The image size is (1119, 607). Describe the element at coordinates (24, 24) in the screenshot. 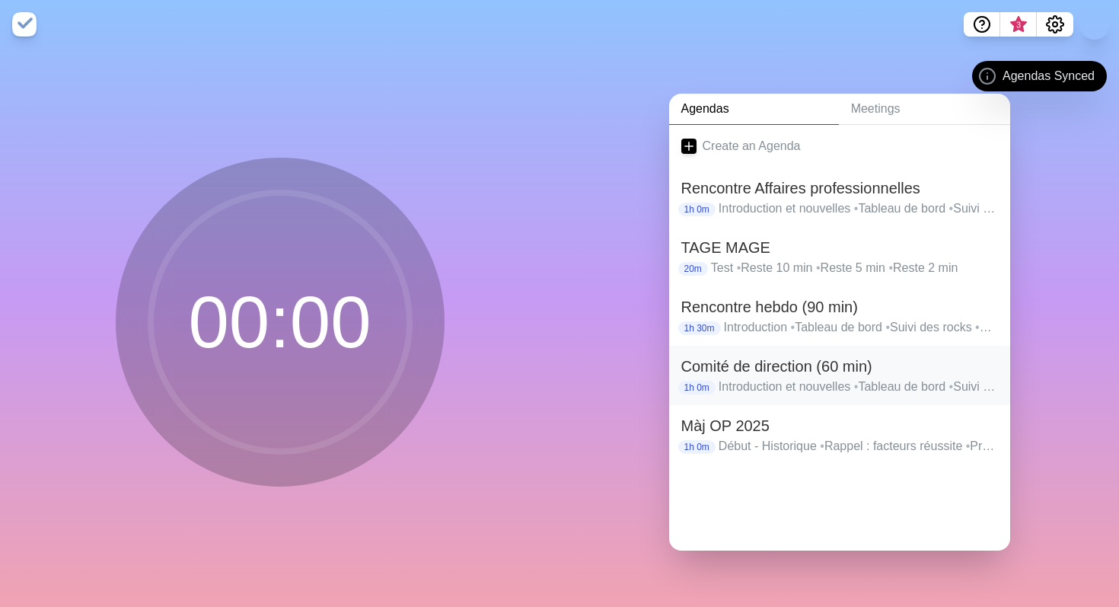

I see `img: timeblocks logo` at that location.